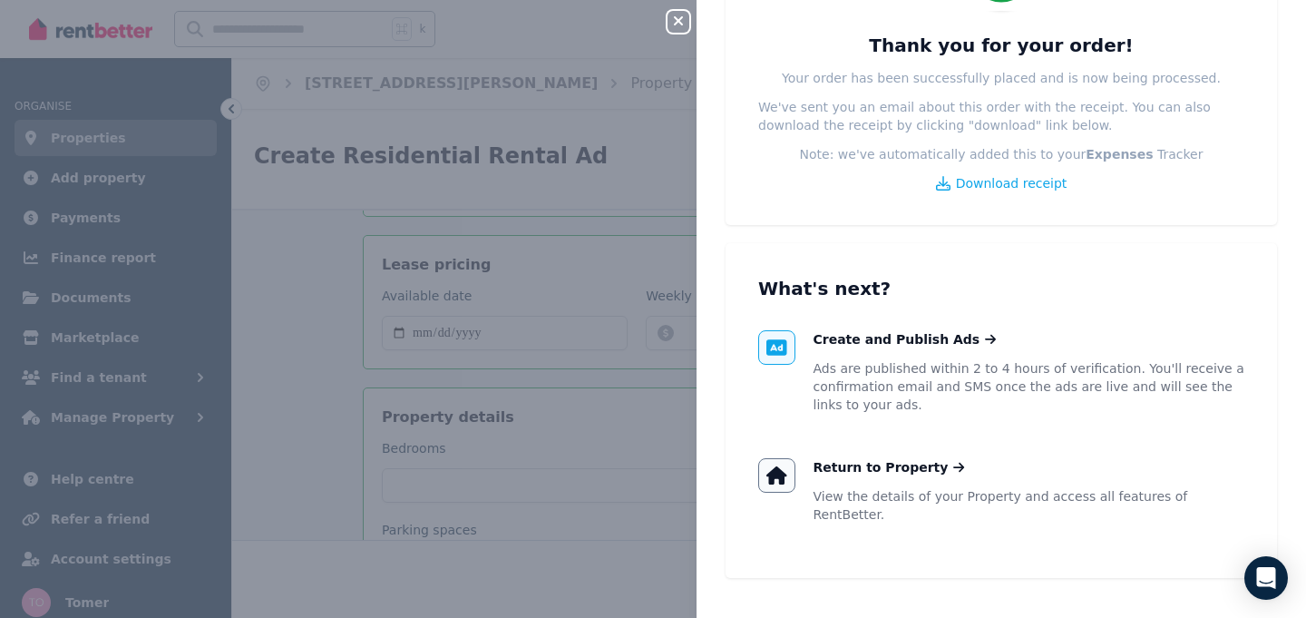  I want to click on a: Create and Publish Ads, so click(905, 339).